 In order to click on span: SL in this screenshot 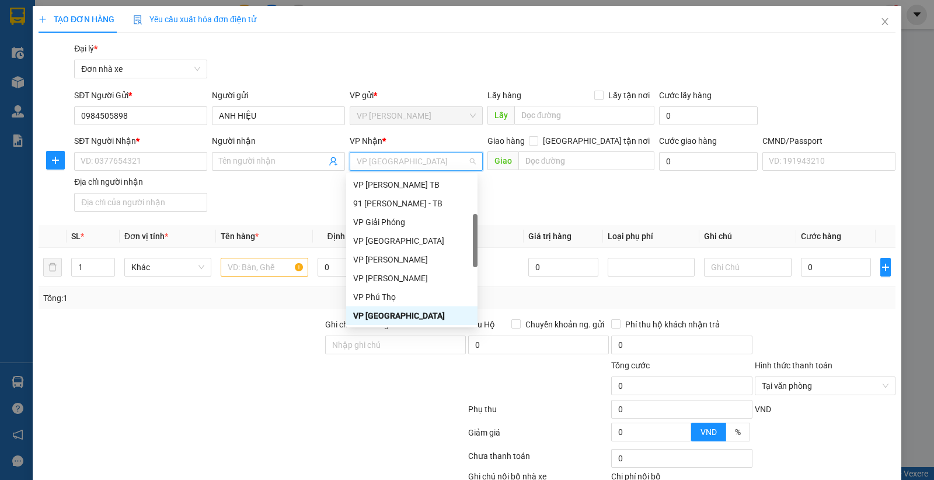, I will do `click(76, 236)`.